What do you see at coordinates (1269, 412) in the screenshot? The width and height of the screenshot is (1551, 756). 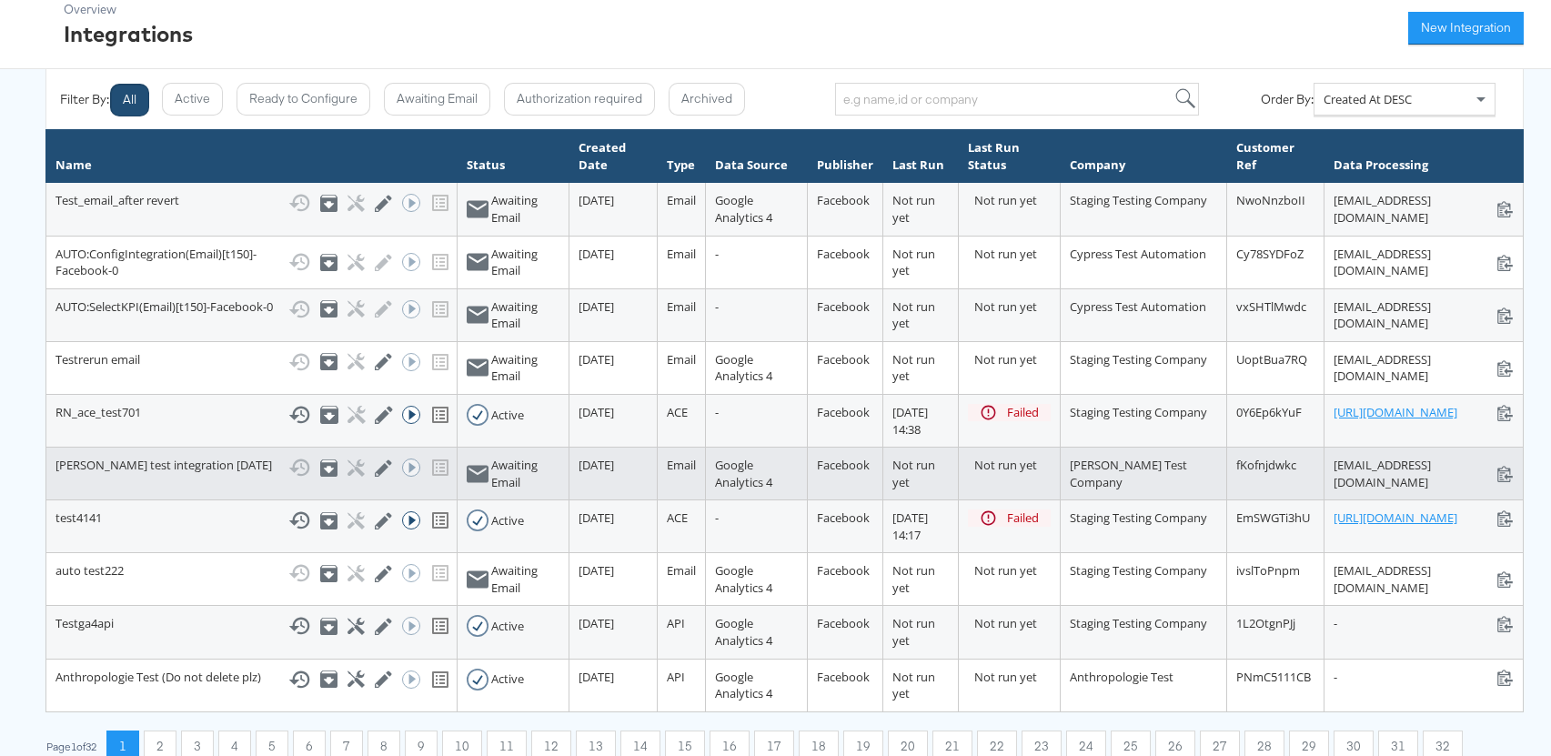 I see `span: 0Y6Ep6kYuF` at bounding box center [1269, 412].